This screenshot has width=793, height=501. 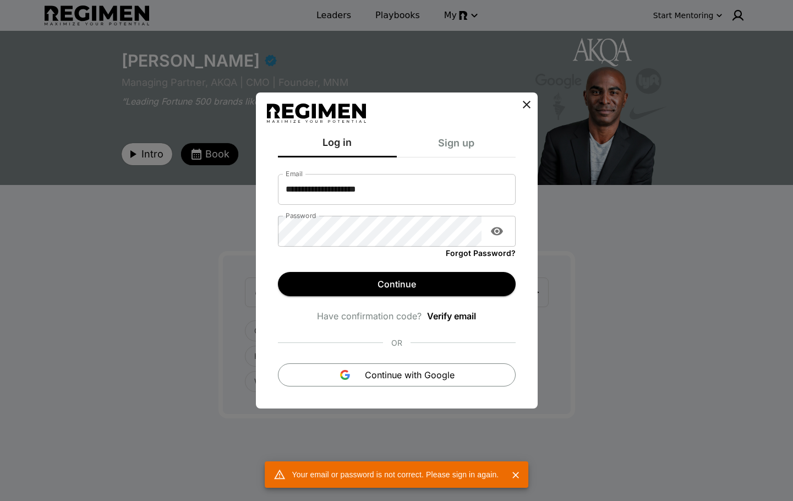 What do you see at coordinates (345, 375) in the screenshot?
I see `img: Google` at bounding box center [345, 375].